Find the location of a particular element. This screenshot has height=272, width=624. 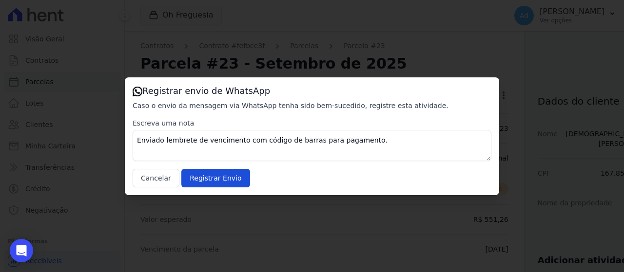

button: Cancelar is located at coordinates (156, 178).